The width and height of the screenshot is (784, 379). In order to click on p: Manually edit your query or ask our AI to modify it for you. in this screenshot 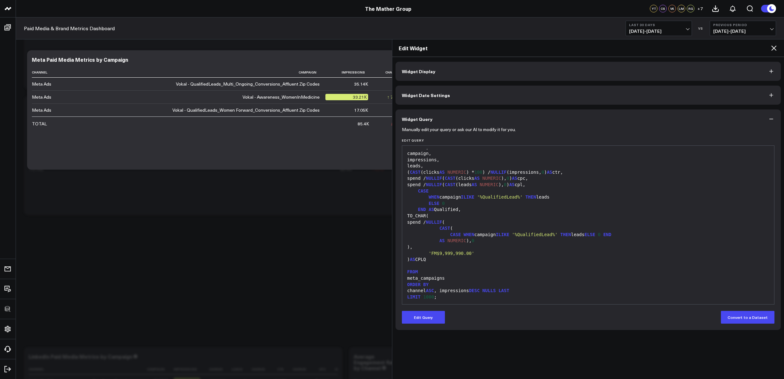, I will do `click(459, 130)`.